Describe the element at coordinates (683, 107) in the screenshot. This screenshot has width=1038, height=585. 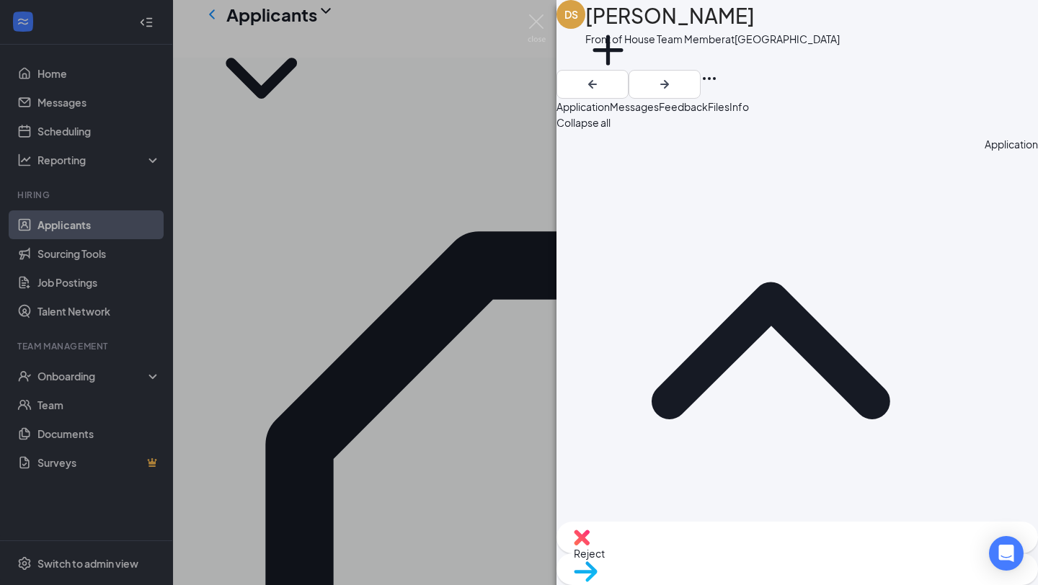
I see `span: Feedback` at that location.